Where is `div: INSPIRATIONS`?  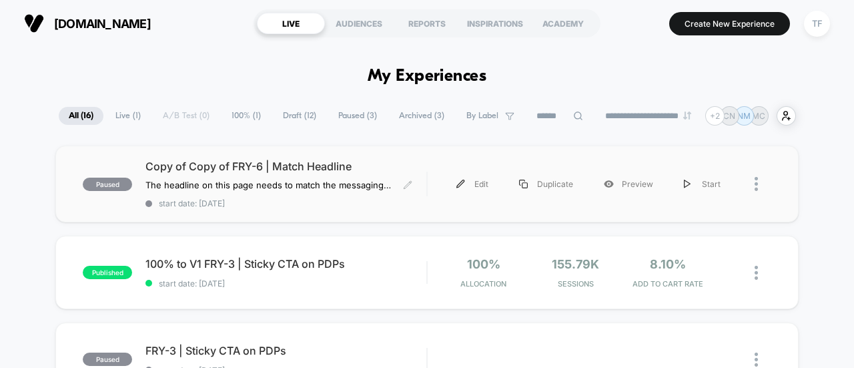
div: INSPIRATIONS is located at coordinates (495, 23).